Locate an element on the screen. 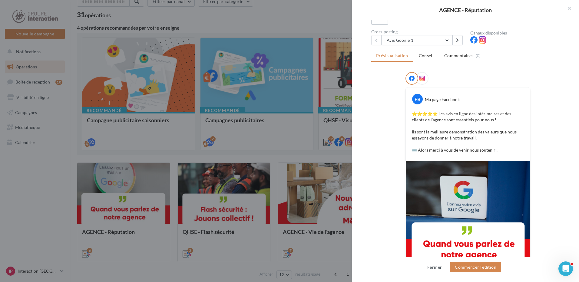 The height and width of the screenshot is (282, 579). button: Avis Google 1 is located at coordinates (417, 40).